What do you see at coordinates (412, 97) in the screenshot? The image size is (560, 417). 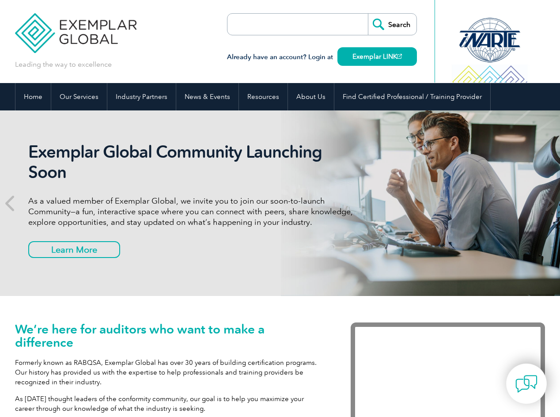 I see `a: Find Certified Professional / Training Provider` at bounding box center [412, 97].